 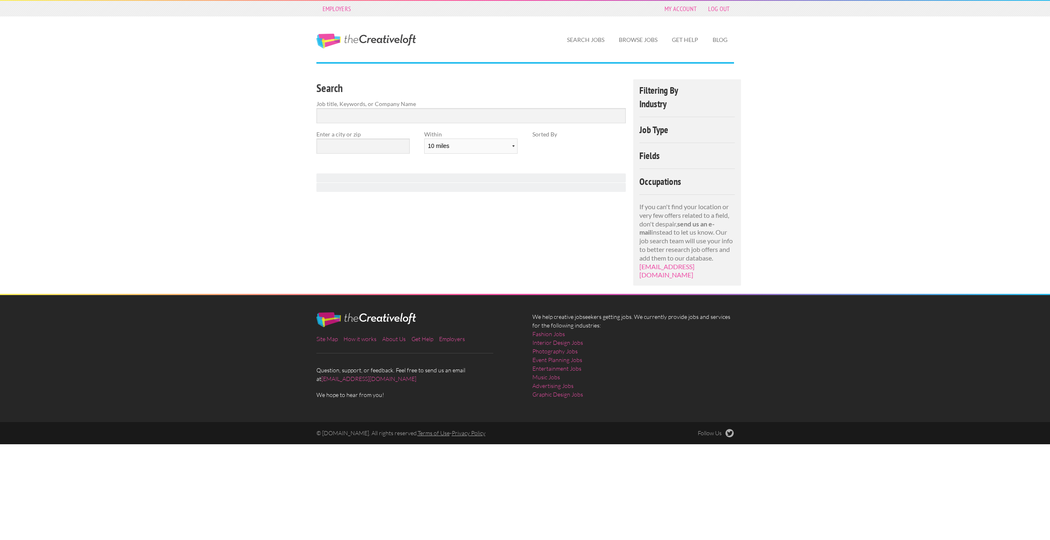 I want to click on h4: Fields, so click(x=687, y=155).